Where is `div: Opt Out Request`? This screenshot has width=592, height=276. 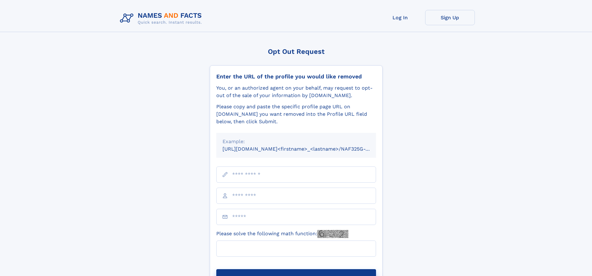 div: Opt Out Request is located at coordinates (296, 51).